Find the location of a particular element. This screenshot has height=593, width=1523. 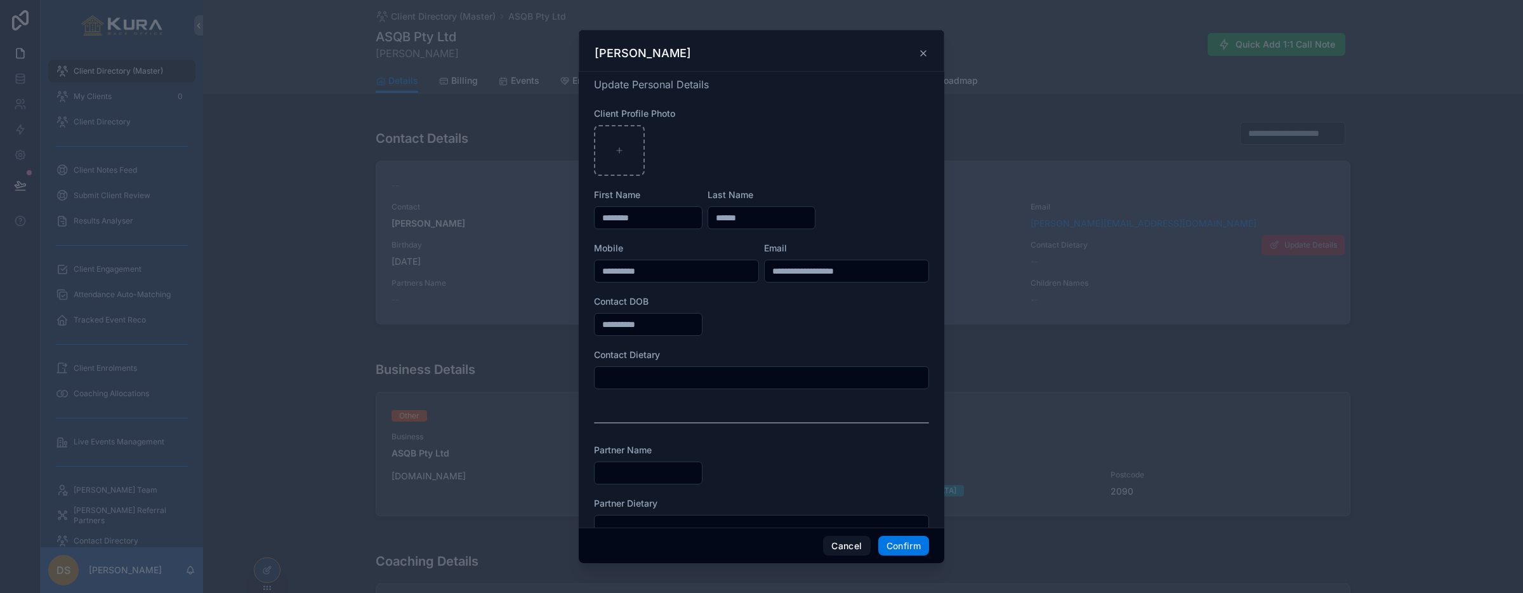

span: Mobile is located at coordinates (609, 247).